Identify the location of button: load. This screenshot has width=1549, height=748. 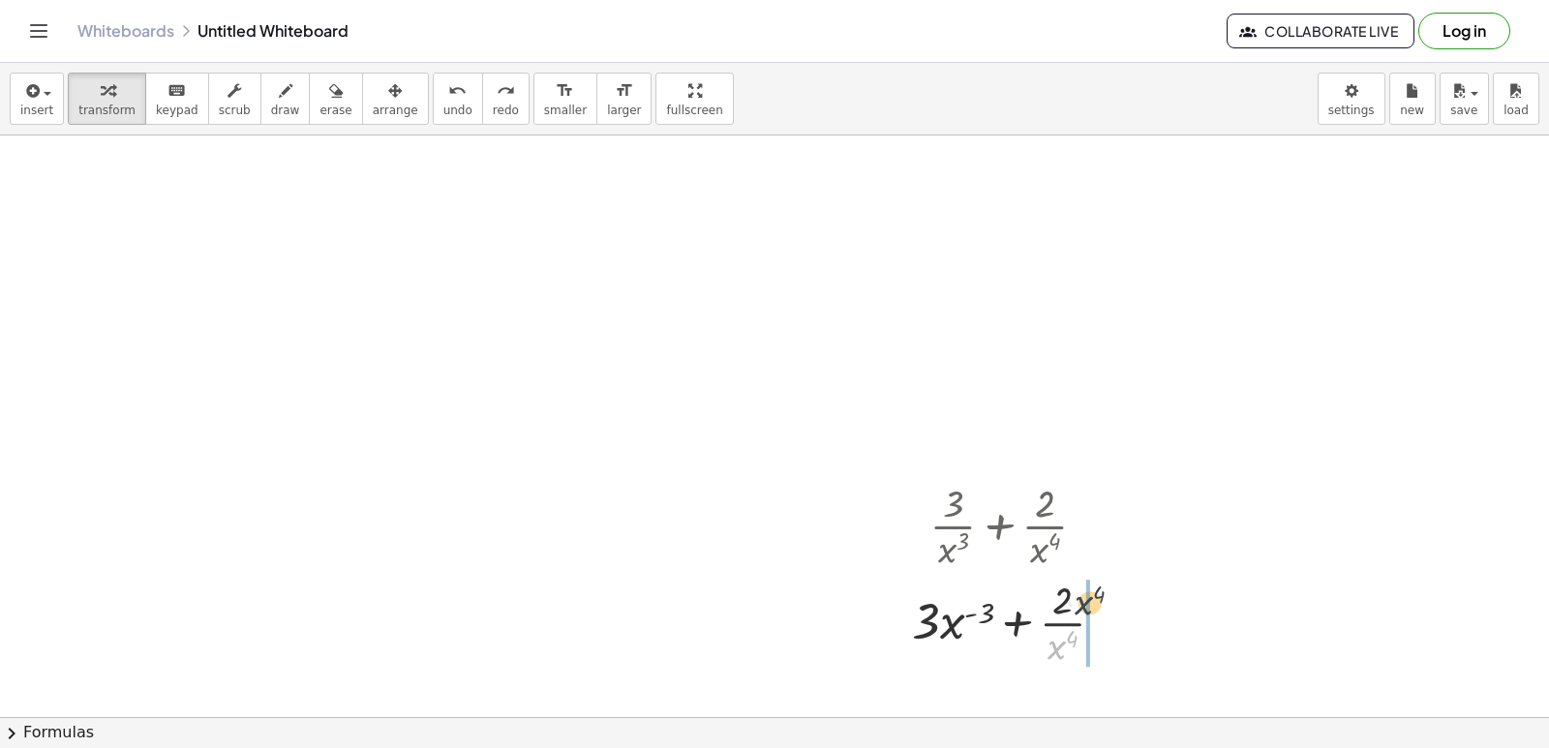
(1516, 99).